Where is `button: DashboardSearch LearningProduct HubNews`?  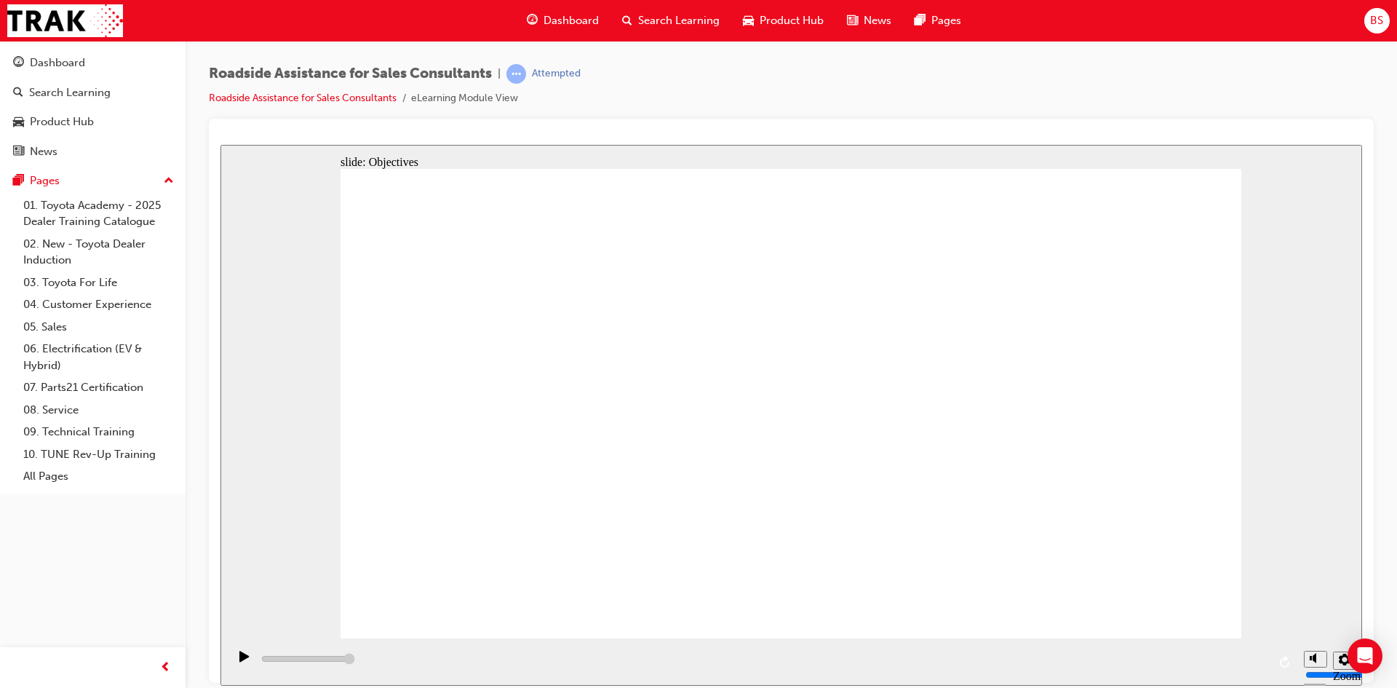 button: DashboardSearch LearningProduct HubNews is located at coordinates (92, 107).